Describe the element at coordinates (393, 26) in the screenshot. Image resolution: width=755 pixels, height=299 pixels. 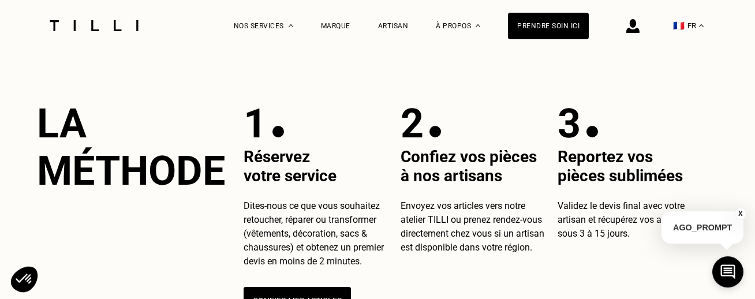
I see `div: Artisan` at that location.